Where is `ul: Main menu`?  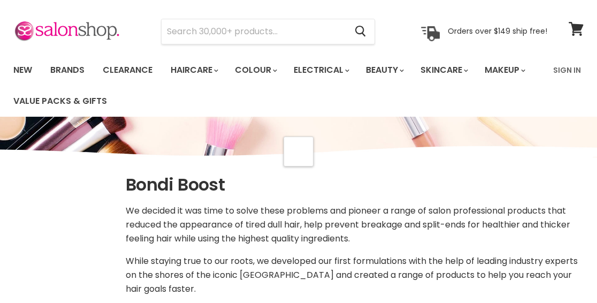 ul: Main menu is located at coordinates (276, 86).